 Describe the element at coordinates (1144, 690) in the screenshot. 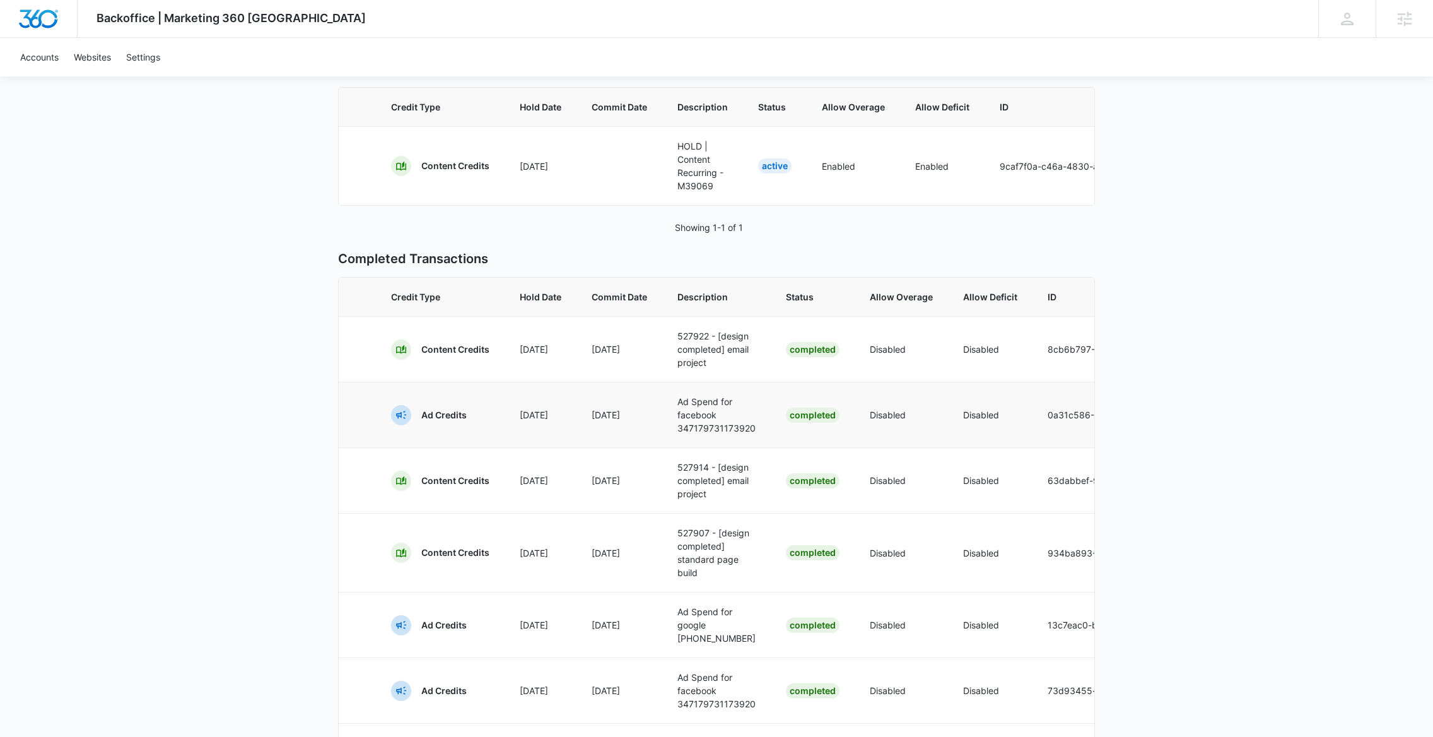

I see `p: 73d93455-b0b7-48b5-8f1e-16a628294854` at that location.